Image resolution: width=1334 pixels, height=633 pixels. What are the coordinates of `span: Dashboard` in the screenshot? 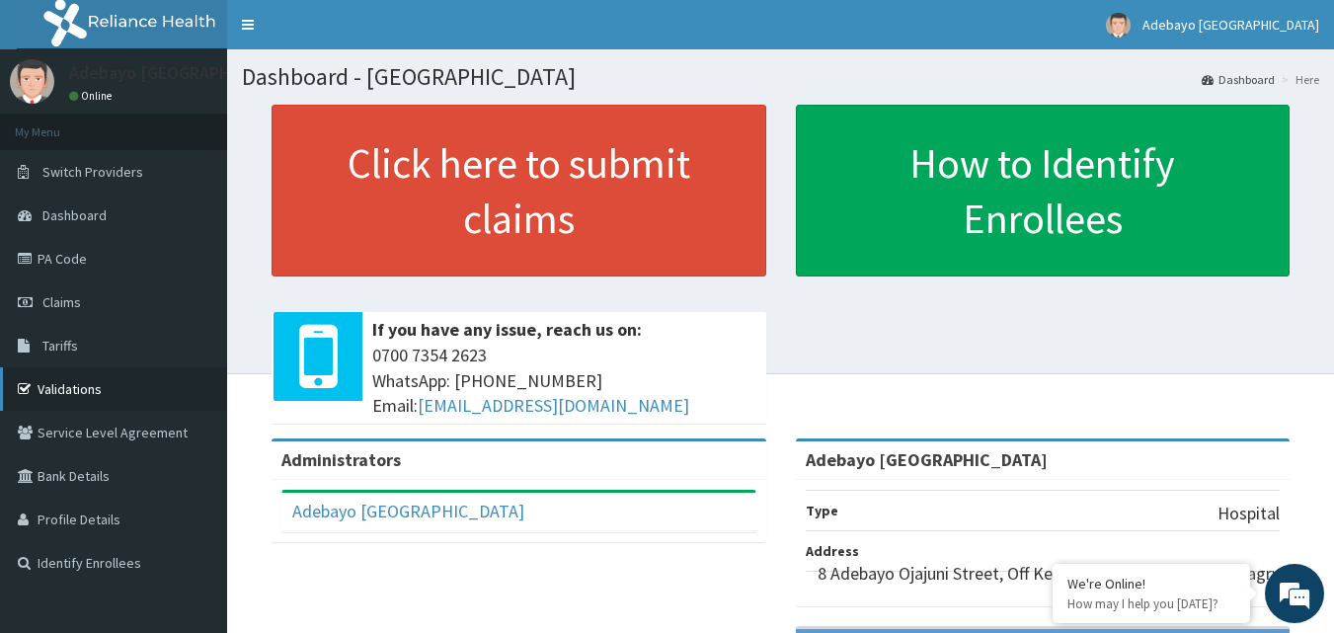 It's located at (74, 215).